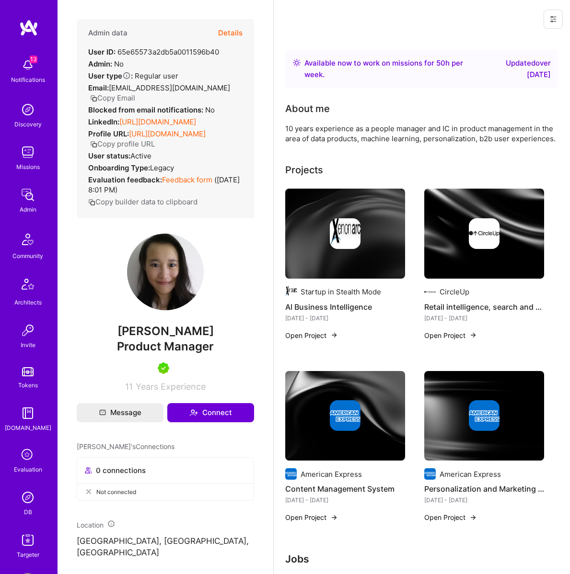  What do you see at coordinates (28, 385) in the screenshot?
I see `div: Tokens` at bounding box center [28, 385].